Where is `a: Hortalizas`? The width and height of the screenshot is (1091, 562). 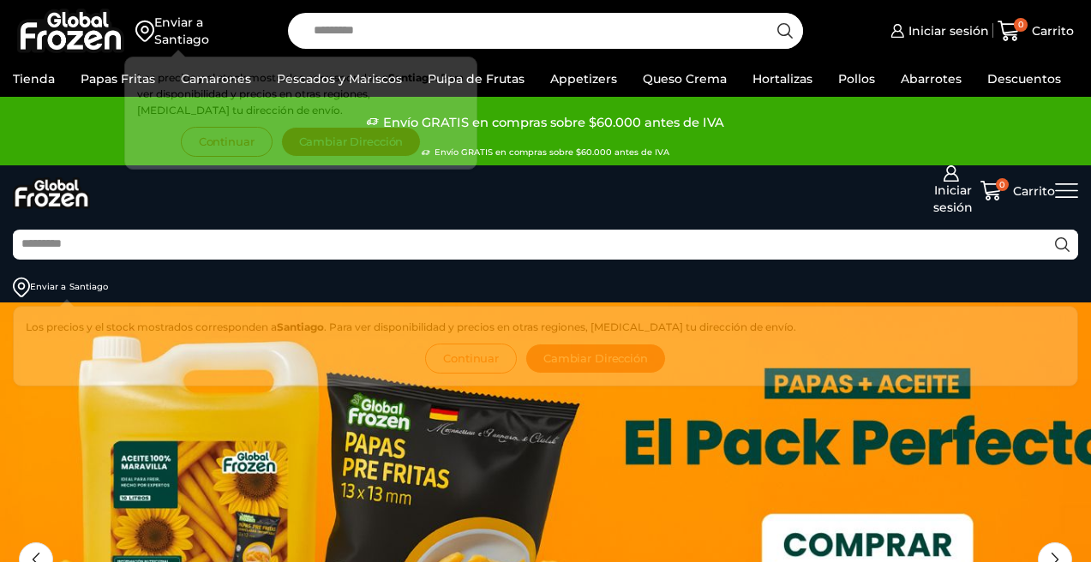
a: Hortalizas is located at coordinates (783, 79).